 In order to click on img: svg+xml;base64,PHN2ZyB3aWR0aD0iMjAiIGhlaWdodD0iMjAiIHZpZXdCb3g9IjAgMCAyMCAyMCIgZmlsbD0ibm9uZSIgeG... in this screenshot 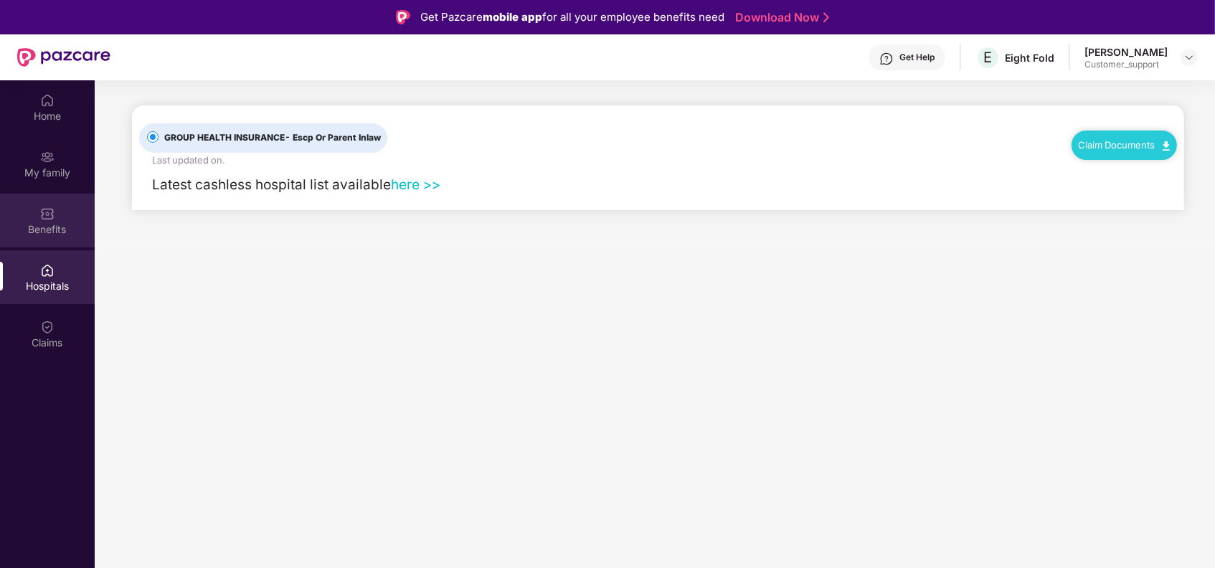, I will do `click(47, 157)`.